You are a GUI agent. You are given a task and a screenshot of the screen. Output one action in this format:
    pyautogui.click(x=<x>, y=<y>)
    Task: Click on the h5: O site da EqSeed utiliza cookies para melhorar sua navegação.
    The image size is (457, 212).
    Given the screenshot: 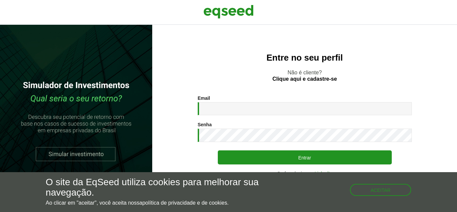 What is the action you would take?
    pyautogui.click(x=156, y=187)
    